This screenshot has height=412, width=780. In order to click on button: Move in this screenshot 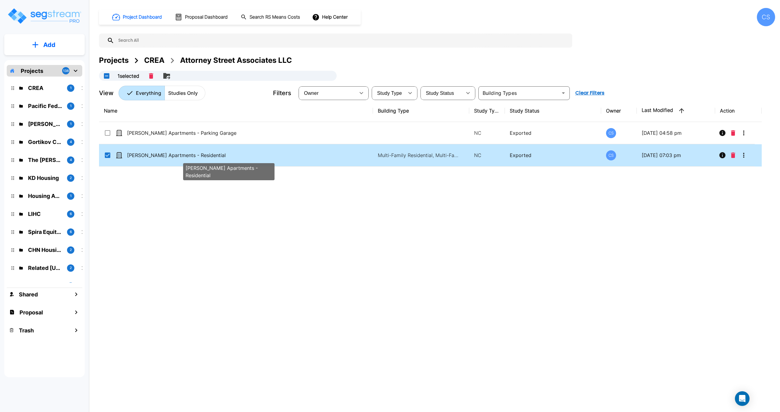, I will do `click(167, 76)`.